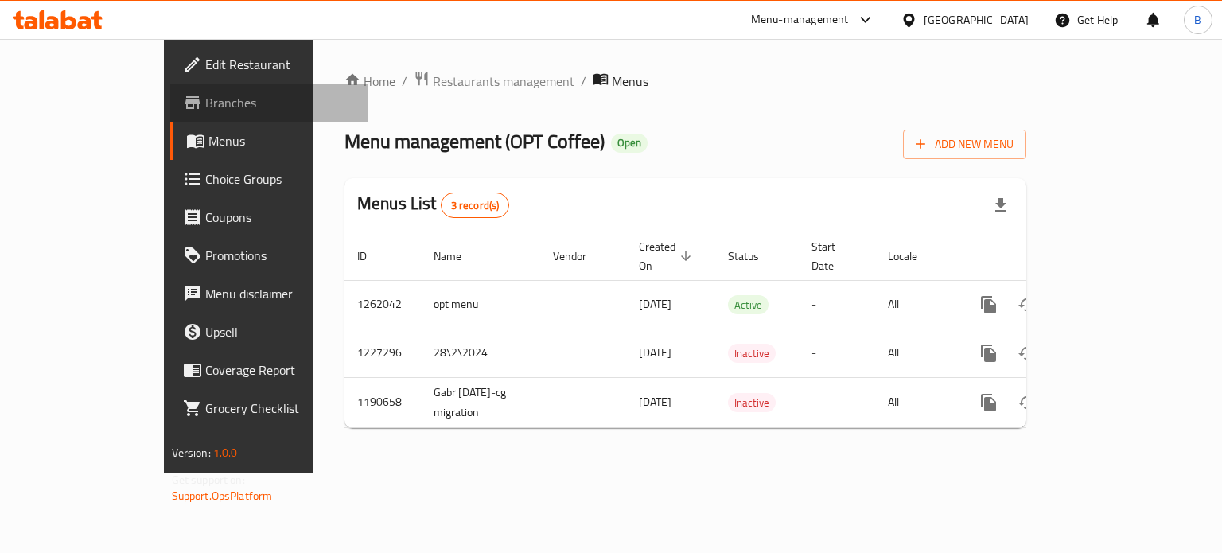 The height and width of the screenshot is (553, 1222). I want to click on div: Open, so click(629, 143).